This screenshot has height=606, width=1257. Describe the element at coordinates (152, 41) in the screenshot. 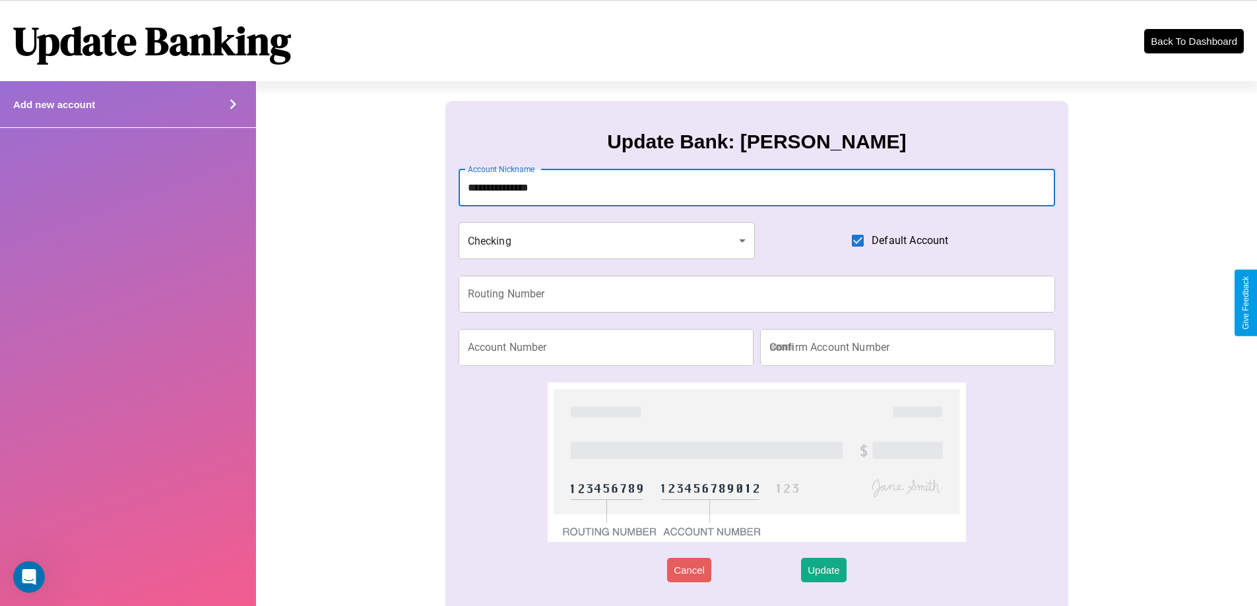

I see `h1: Update Banking` at that location.